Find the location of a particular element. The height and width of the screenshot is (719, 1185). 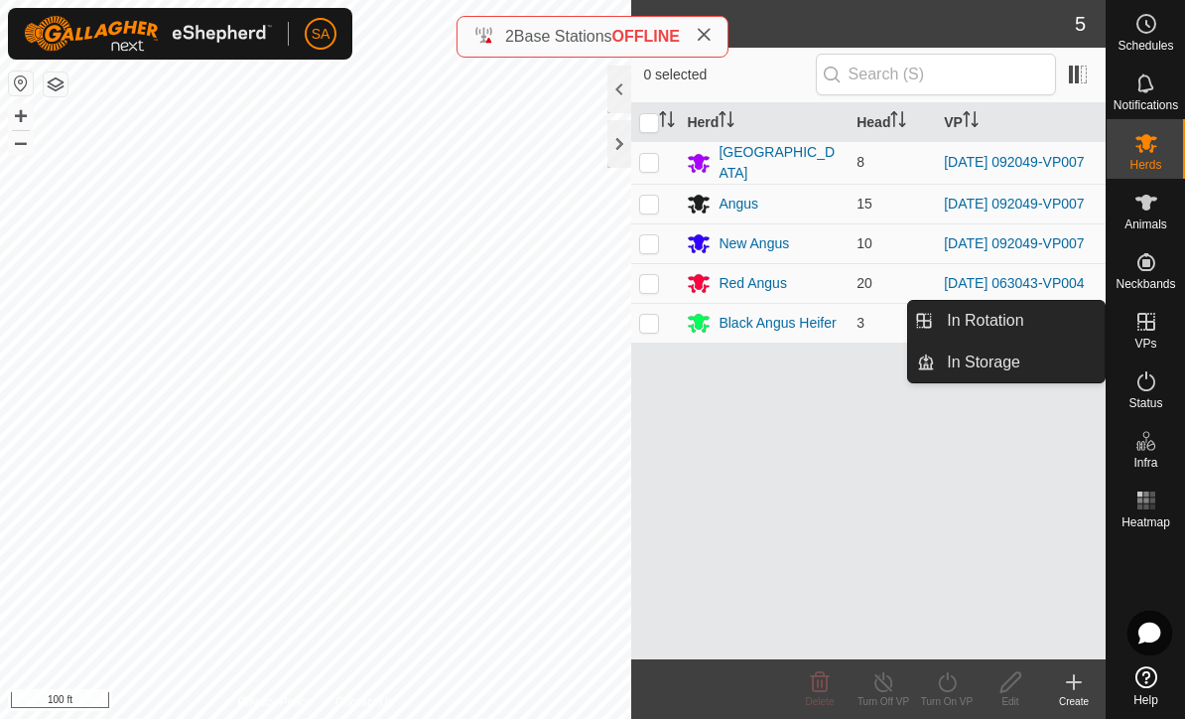

div: Red Angus is located at coordinates (752, 283).